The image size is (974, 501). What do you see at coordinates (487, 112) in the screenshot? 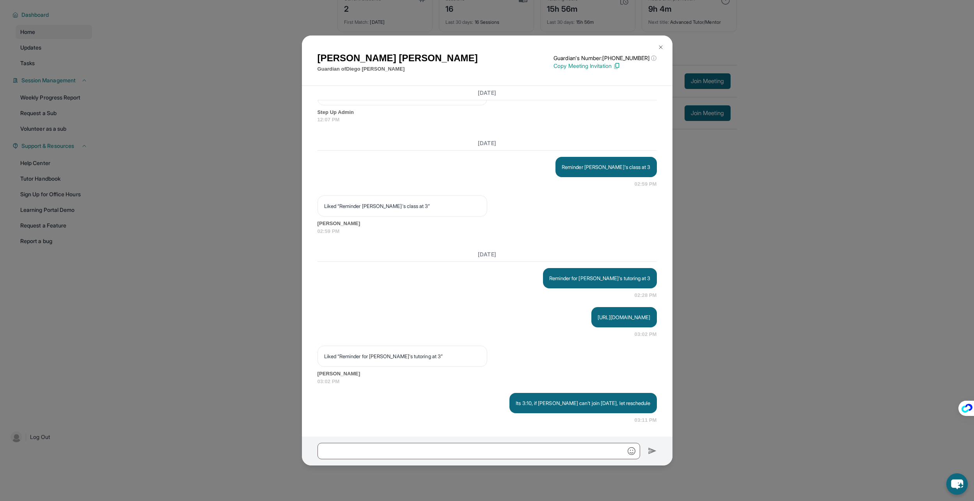
I see `span: Step Up Admin` at bounding box center [487, 112].